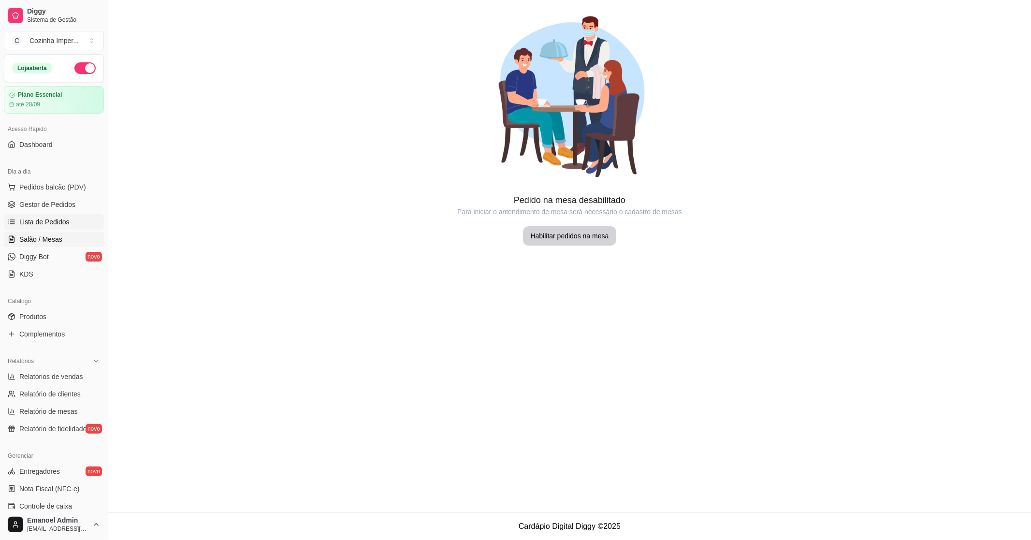  Describe the element at coordinates (54, 222) in the screenshot. I see `a: Lista de Pedidos` at that location.